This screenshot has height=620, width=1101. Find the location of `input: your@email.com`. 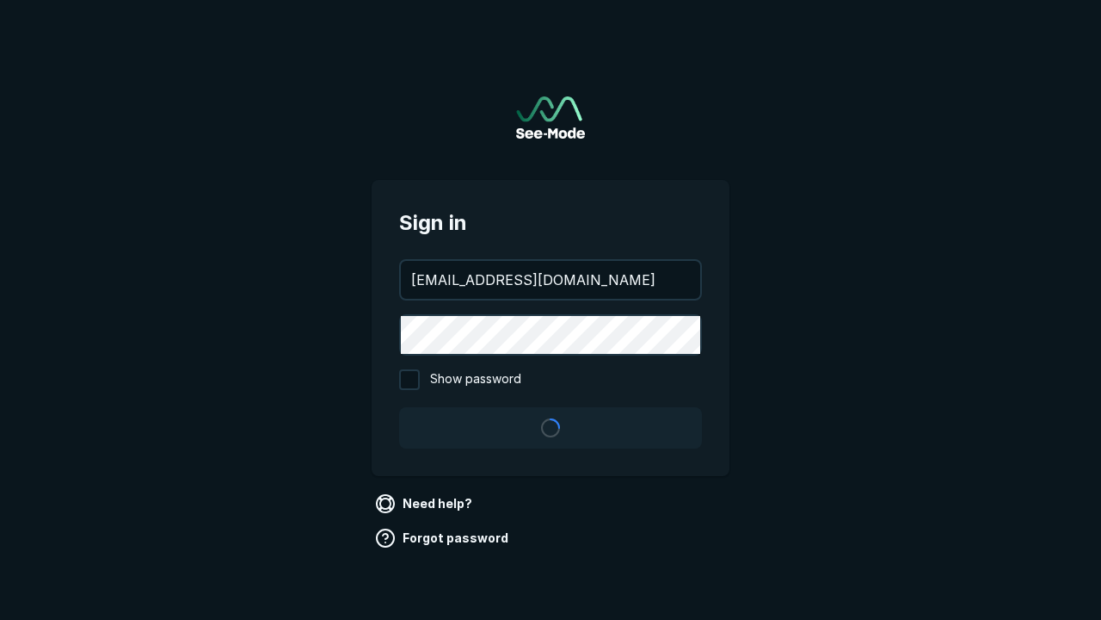

input: your@email.com is located at coordinates (551, 280).